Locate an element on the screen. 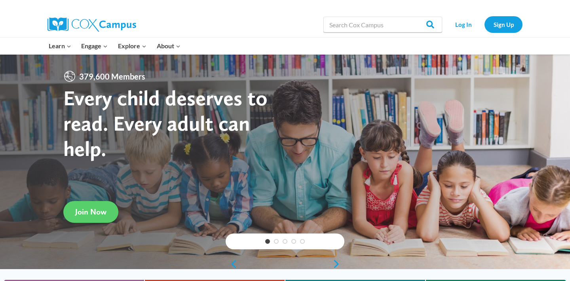 The height and width of the screenshot is (281, 570). span: Join Now is located at coordinates (91, 212).